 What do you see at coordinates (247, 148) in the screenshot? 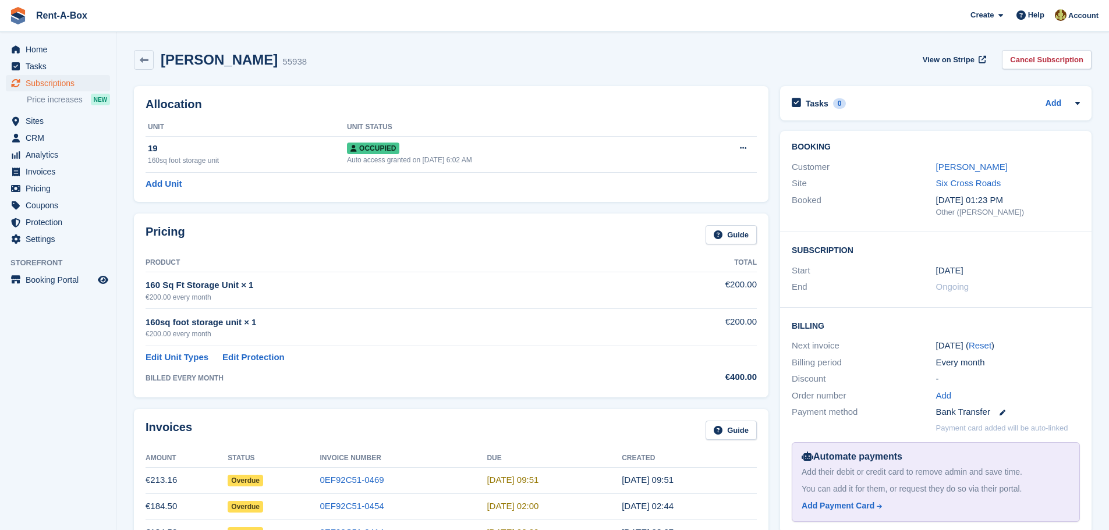
I see `div: 19` at bounding box center [247, 148].